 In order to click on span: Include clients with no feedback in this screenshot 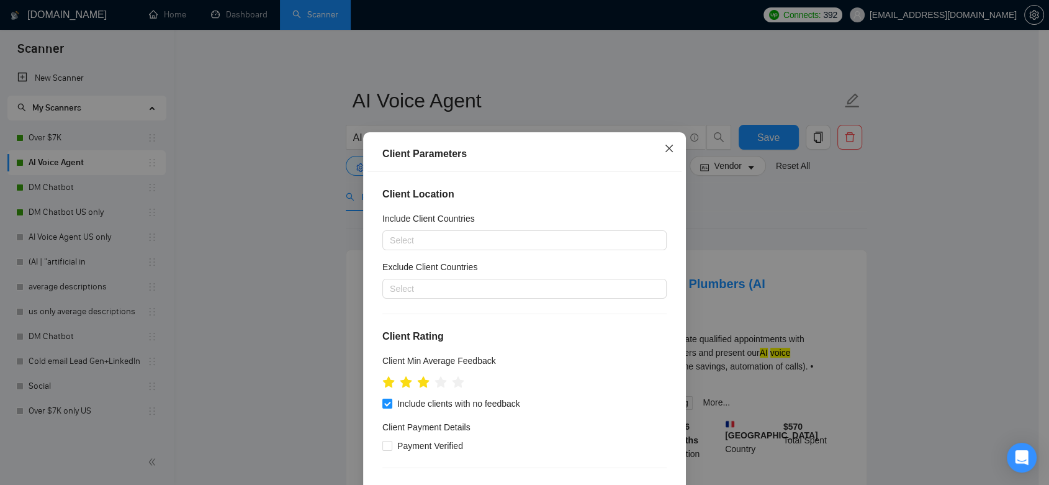, I will do `click(459, 404)`.